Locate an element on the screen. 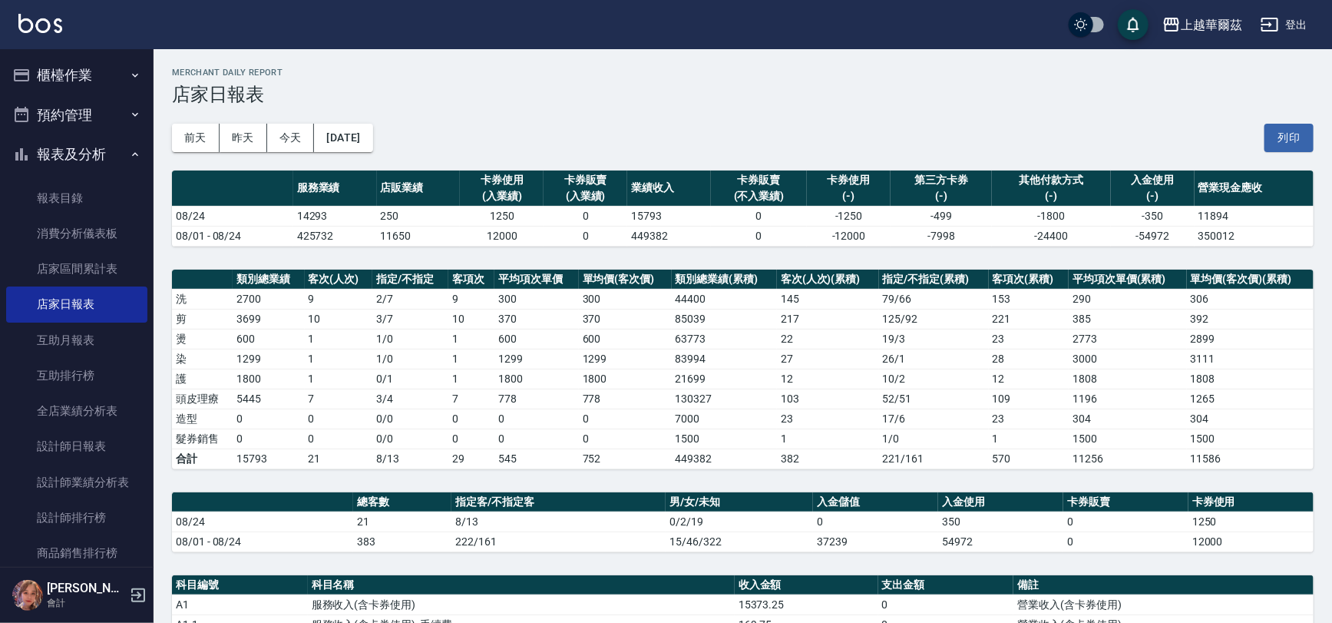 The image size is (1332, 623). td: 10 / 2 is located at coordinates (933, 378).